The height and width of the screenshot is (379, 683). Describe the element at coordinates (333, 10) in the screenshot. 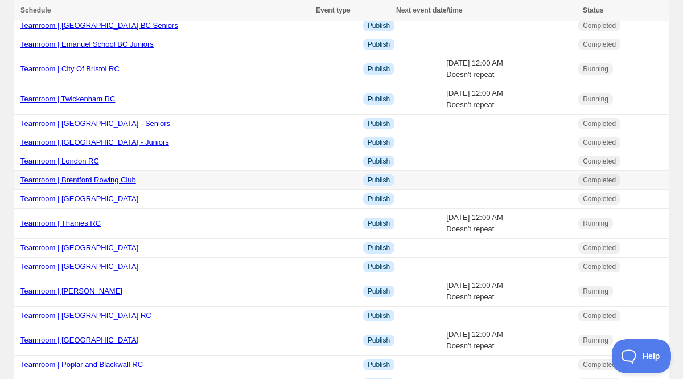

I see `span: Event type` at that location.